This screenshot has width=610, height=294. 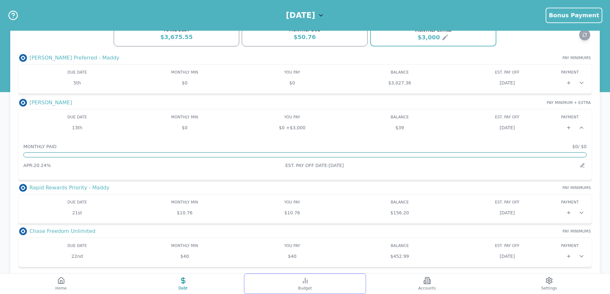 I want to click on span: $0 / $0, so click(x=579, y=147).